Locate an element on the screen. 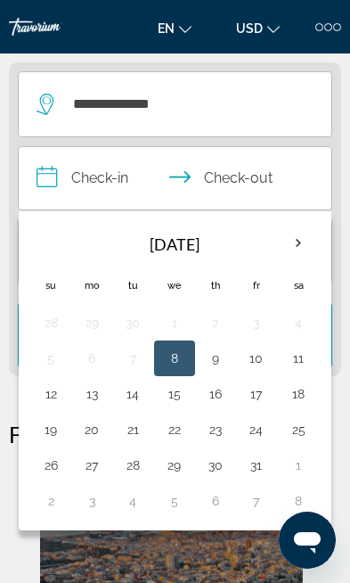  button: Day 14 is located at coordinates (133, 394).